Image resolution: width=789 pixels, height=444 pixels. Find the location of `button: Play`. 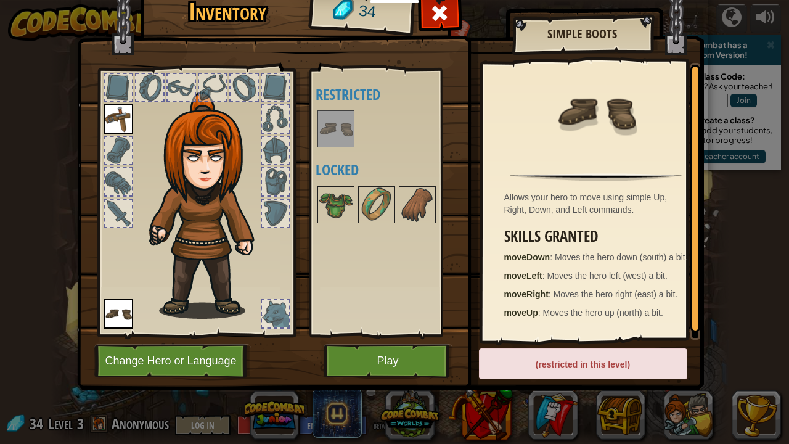

button: Play is located at coordinates (388, 361).